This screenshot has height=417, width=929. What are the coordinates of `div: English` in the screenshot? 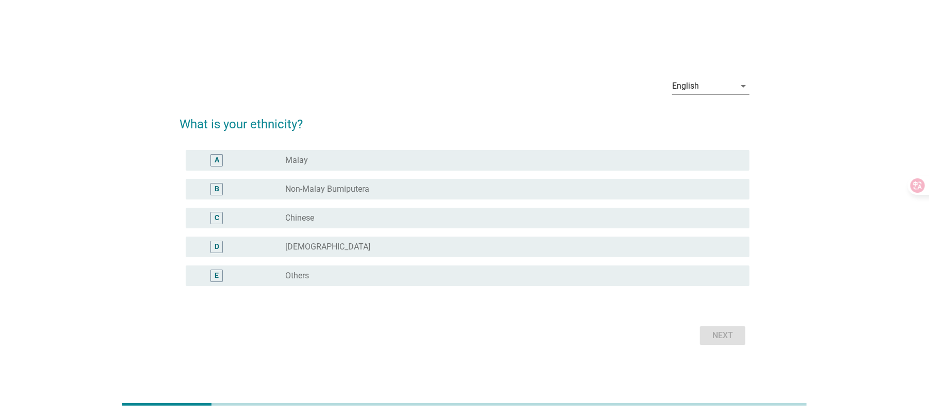 It's located at (686, 86).